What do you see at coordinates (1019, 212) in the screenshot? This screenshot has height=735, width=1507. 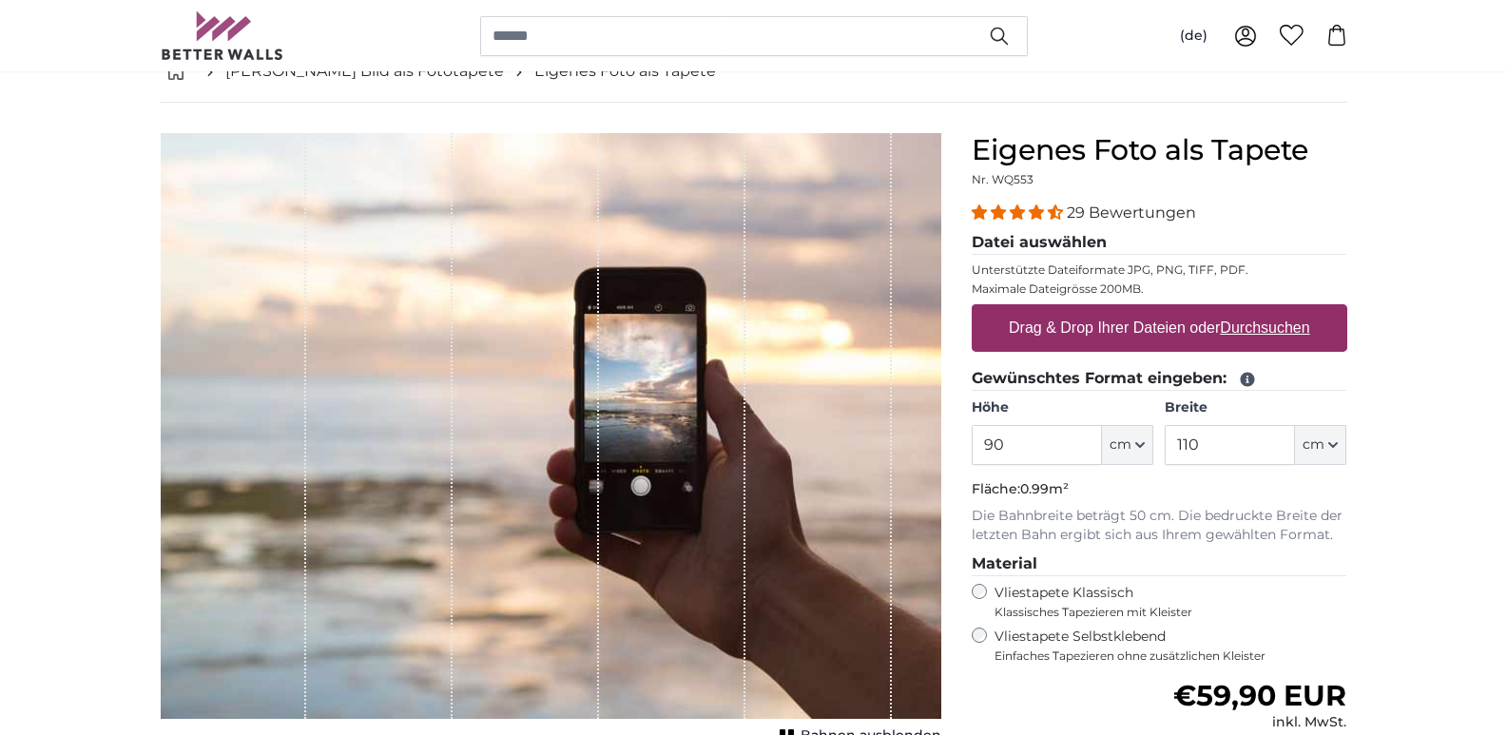 I see `span: 4.34 stars` at bounding box center [1019, 212].